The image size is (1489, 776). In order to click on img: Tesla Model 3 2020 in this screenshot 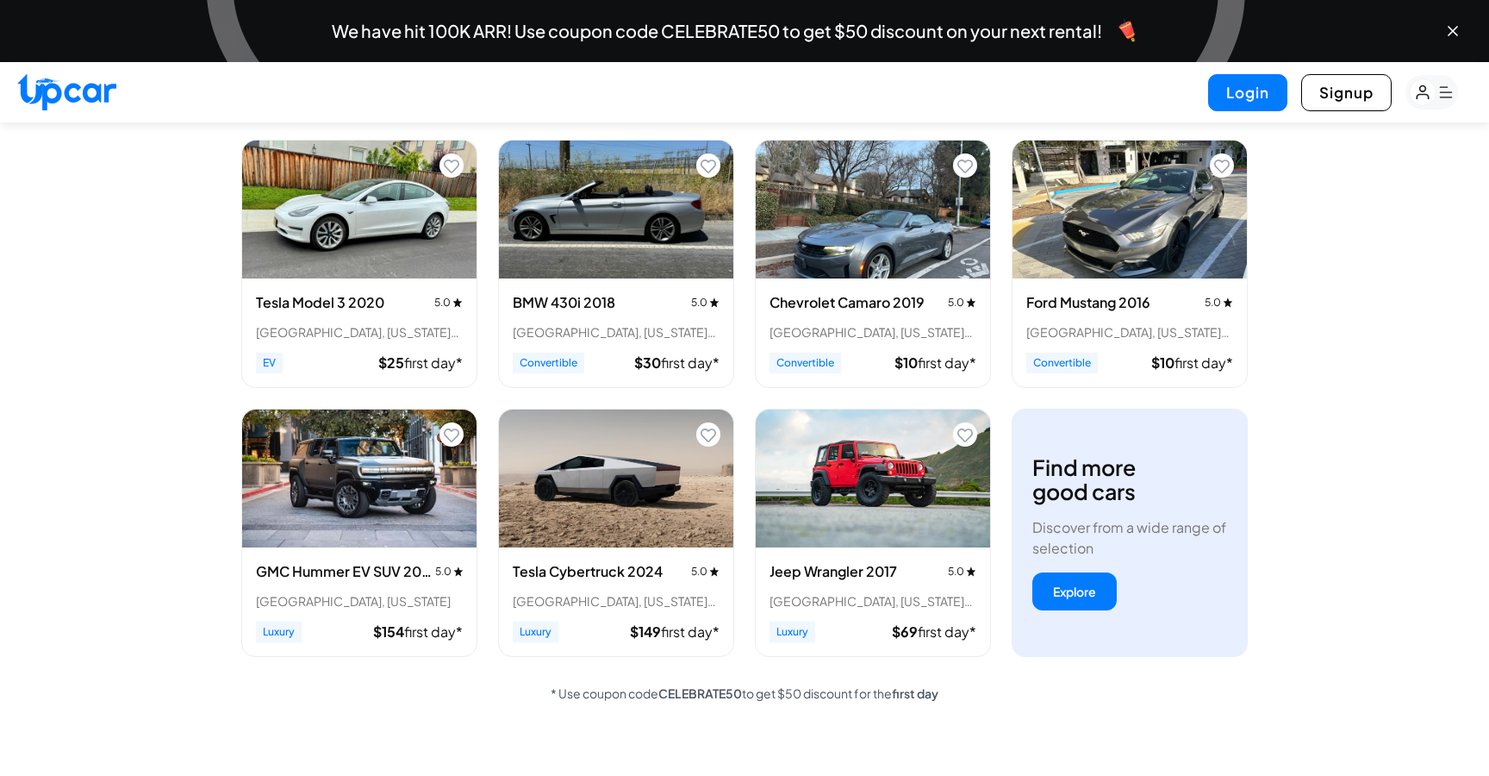, I will do `click(359, 209)`.